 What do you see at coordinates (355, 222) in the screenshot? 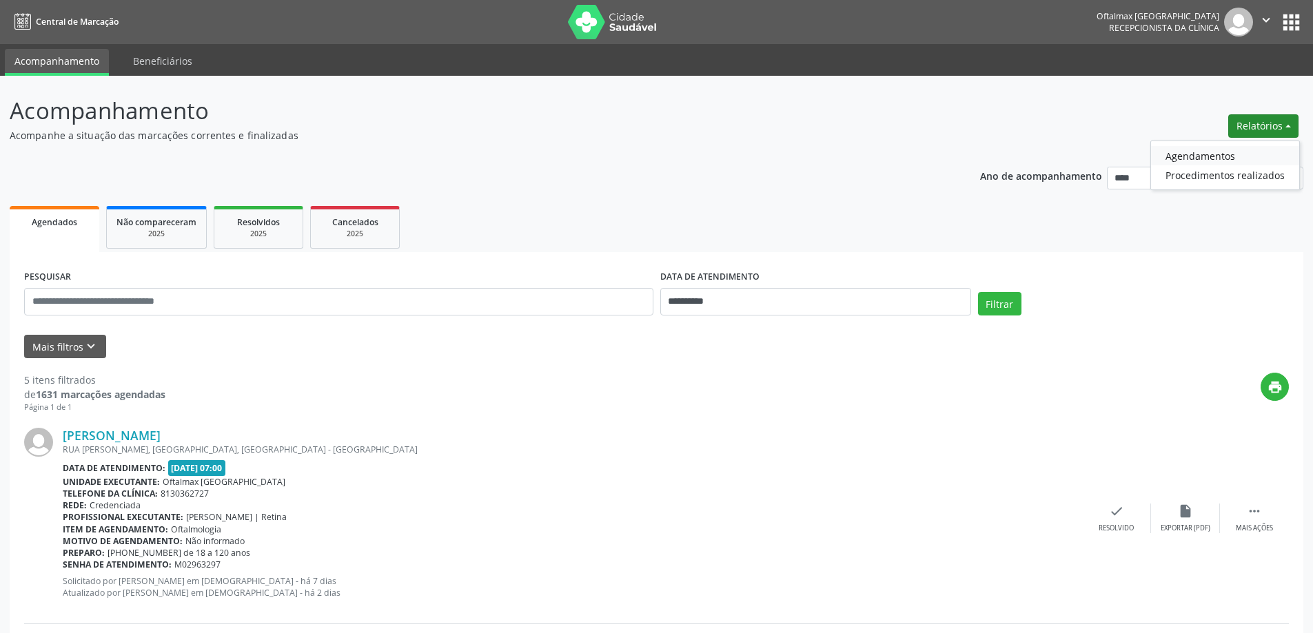
I see `span: Cancelados` at bounding box center [355, 222].